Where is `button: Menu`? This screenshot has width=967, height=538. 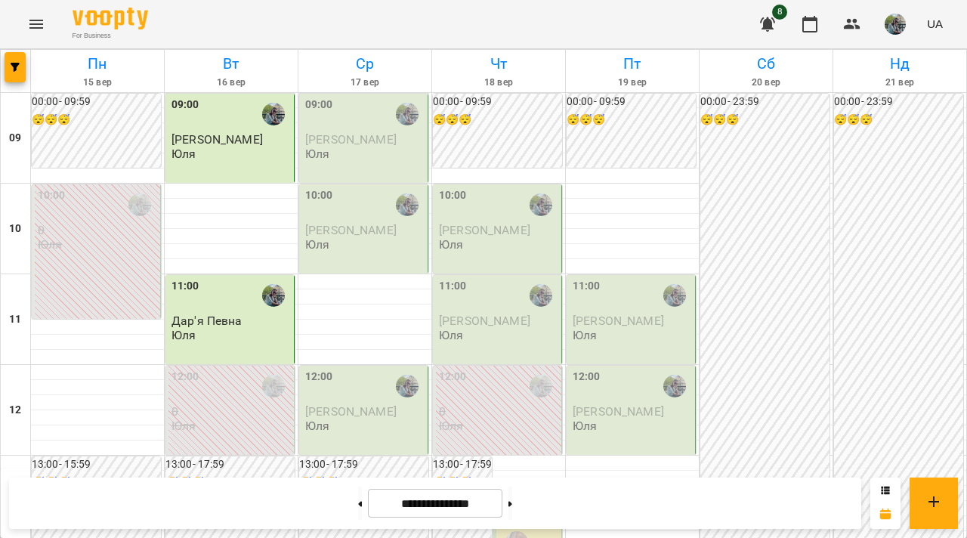 button: Menu is located at coordinates (36, 24).